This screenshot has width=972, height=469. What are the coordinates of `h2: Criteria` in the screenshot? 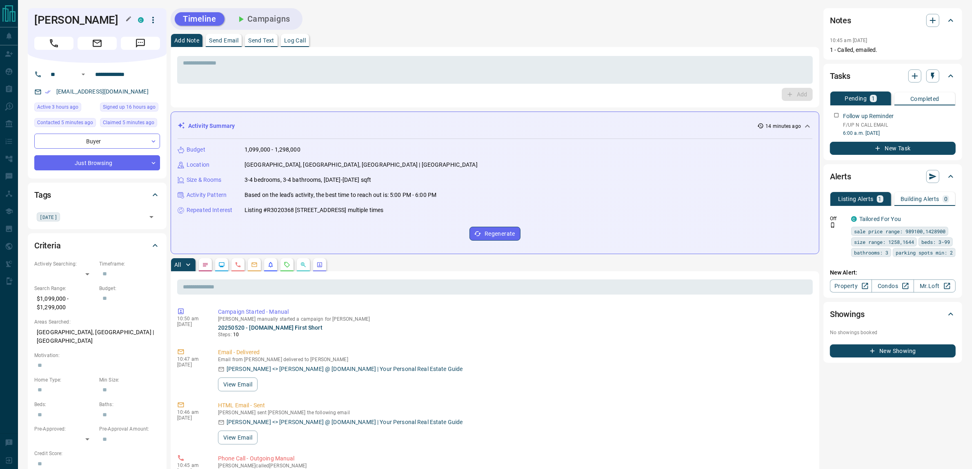 It's located at (47, 245).